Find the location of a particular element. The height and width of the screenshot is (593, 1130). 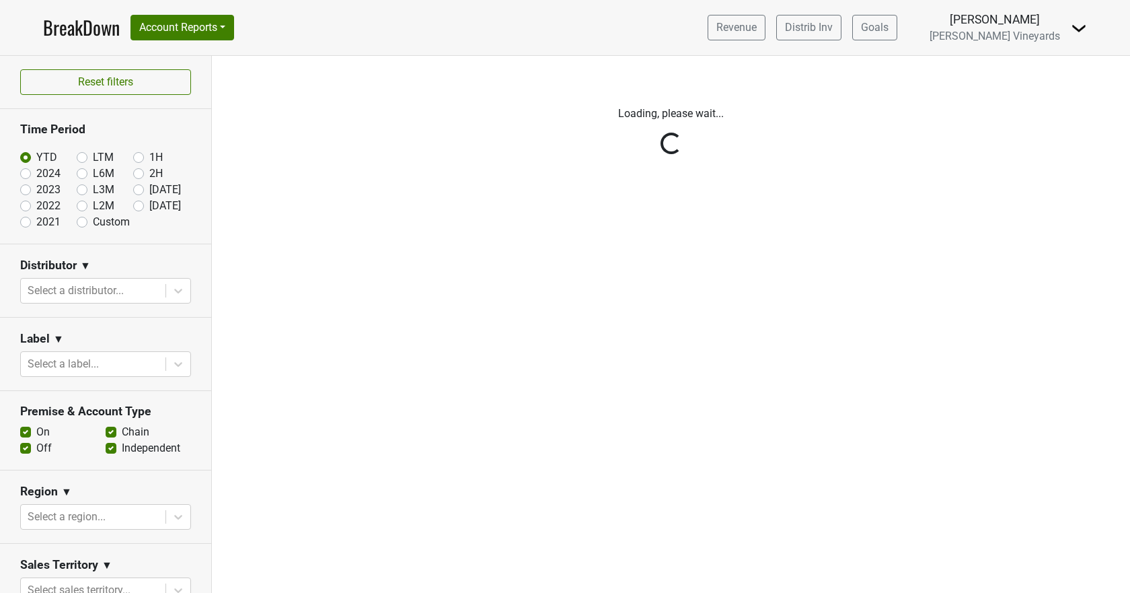

a: BreakDown is located at coordinates (81, 28).